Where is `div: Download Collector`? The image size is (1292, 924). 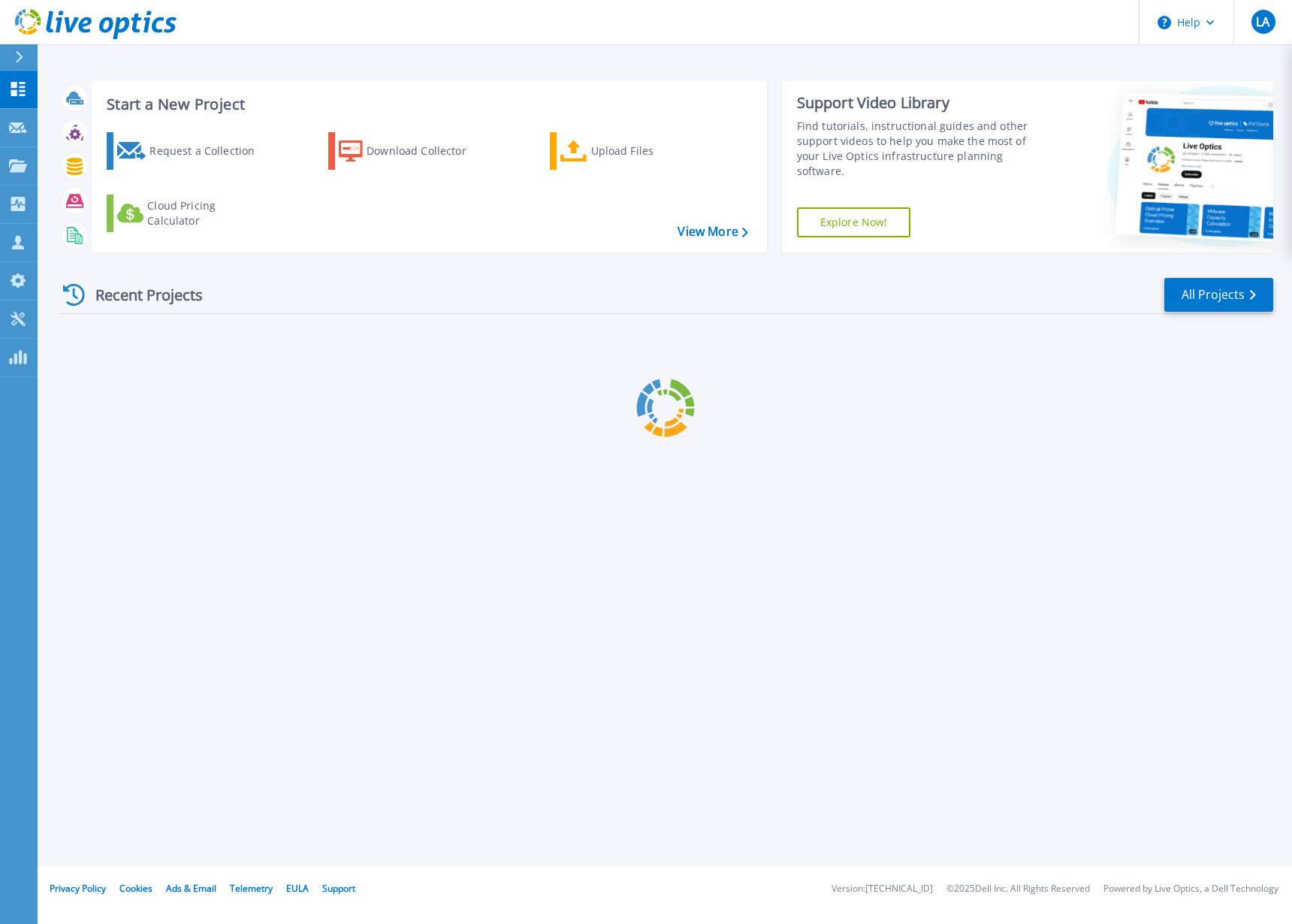
div: Download Collector is located at coordinates (426, 151).